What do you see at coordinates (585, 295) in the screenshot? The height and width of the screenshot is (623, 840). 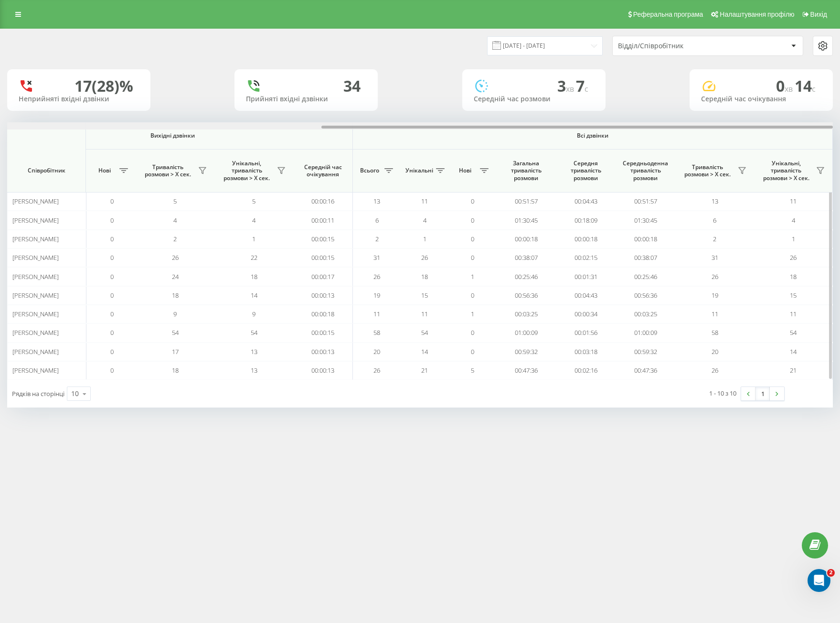 I see `td: 00:04:43` at bounding box center [585, 295].